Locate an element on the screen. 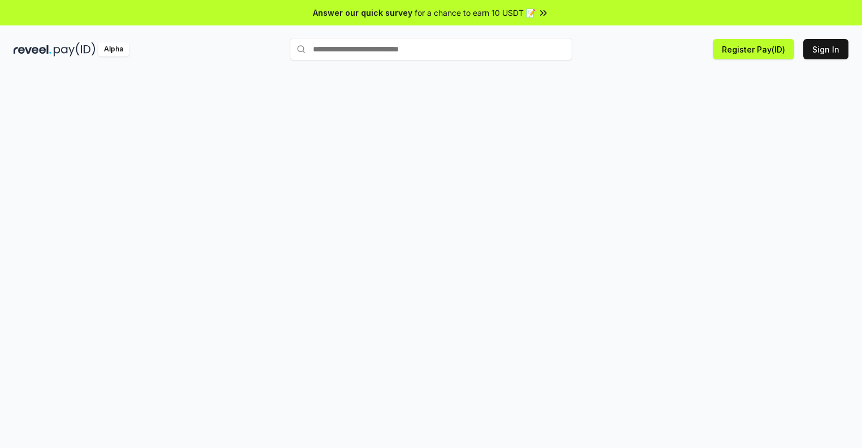 The width and height of the screenshot is (862, 448). img: pay_id is located at coordinates (75, 49).